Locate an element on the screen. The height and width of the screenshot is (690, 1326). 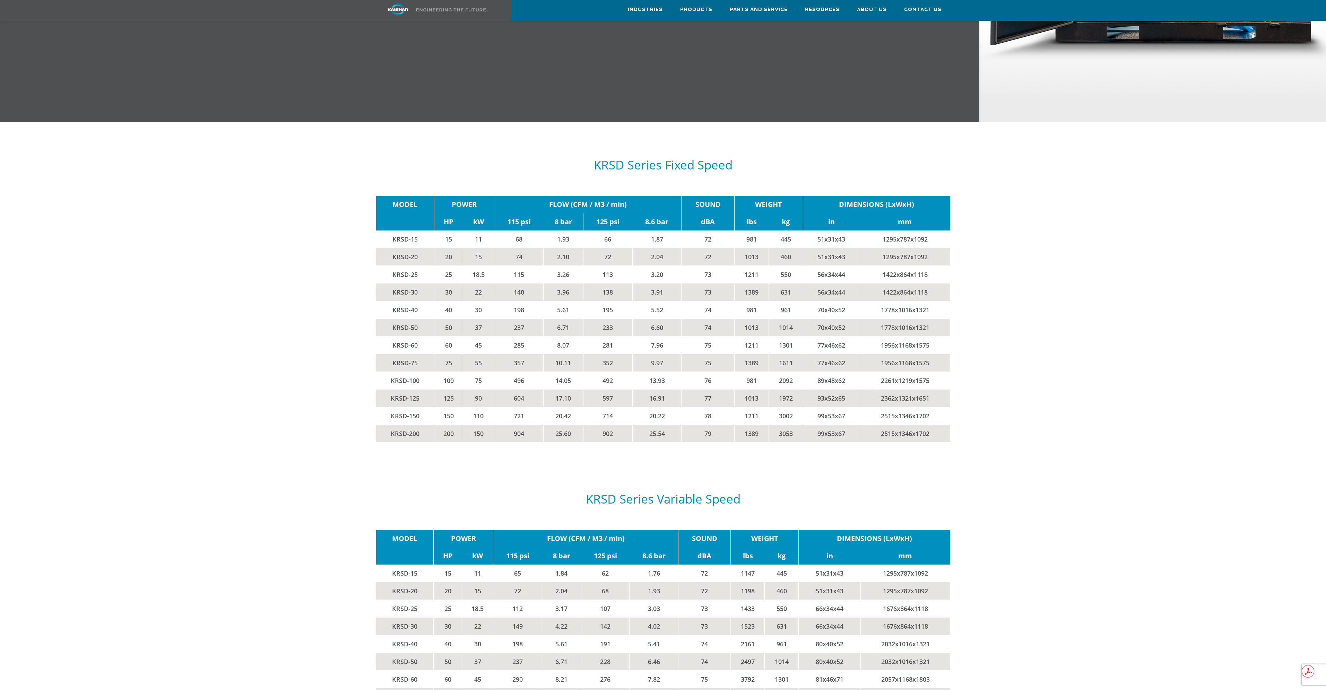
td: 290 is located at coordinates (517, 679).